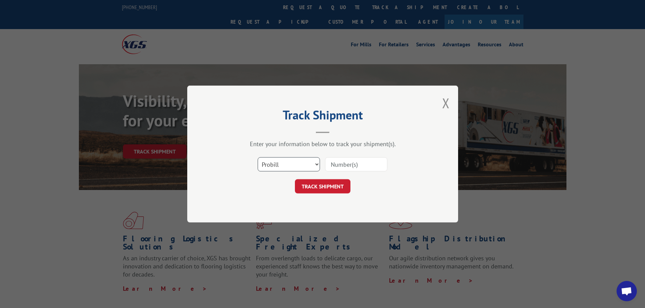  What do you see at coordinates (323, 144) in the screenshot?
I see `div: Enter your information below to track your shipment(s).` at bounding box center [323, 144].